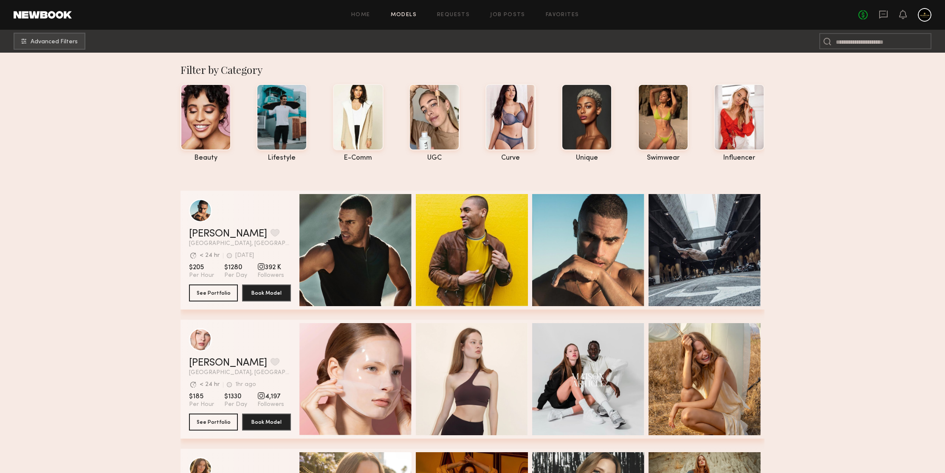 Image resolution: width=945 pixels, height=473 pixels. What do you see at coordinates (563, 15) in the screenshot?
I see `a: Favorites` at bounding box center [563, 15].